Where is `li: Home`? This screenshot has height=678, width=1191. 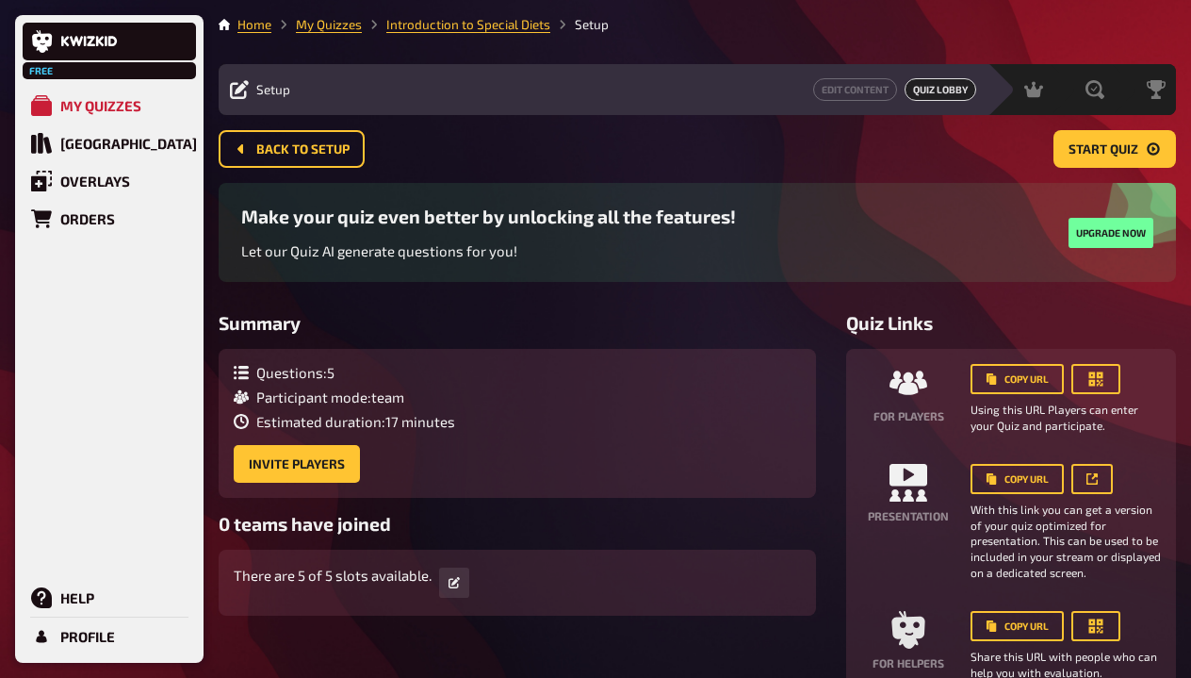
li: Home is located at coordinates (254, 25).